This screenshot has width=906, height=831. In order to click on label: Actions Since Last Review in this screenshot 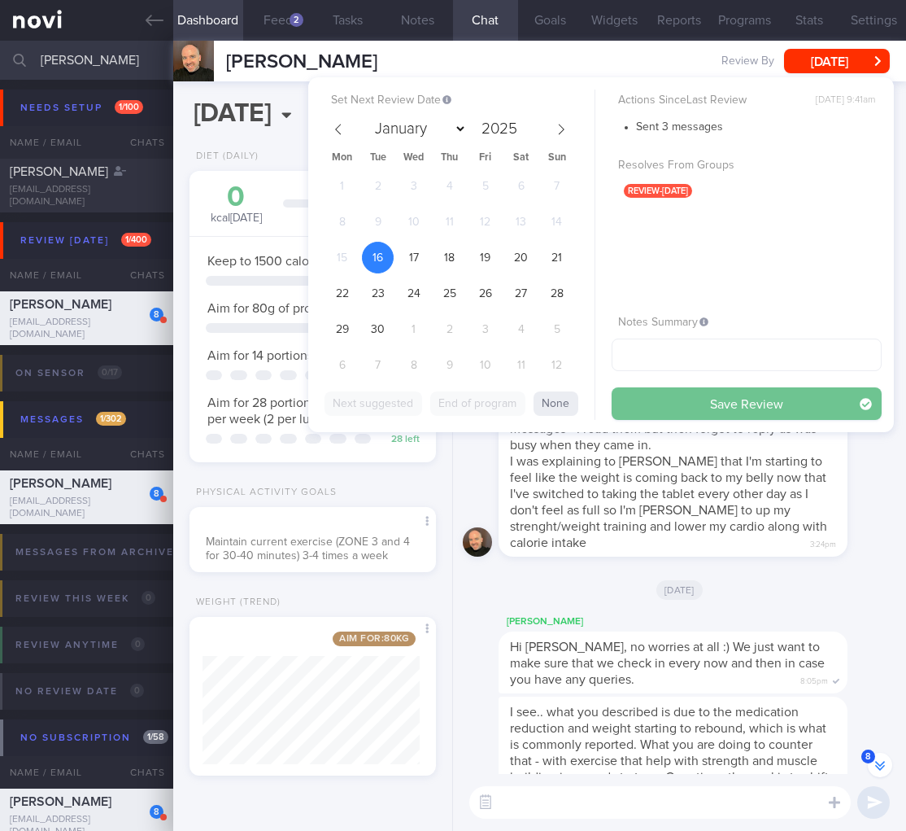, I will do `click(747, 101)`.